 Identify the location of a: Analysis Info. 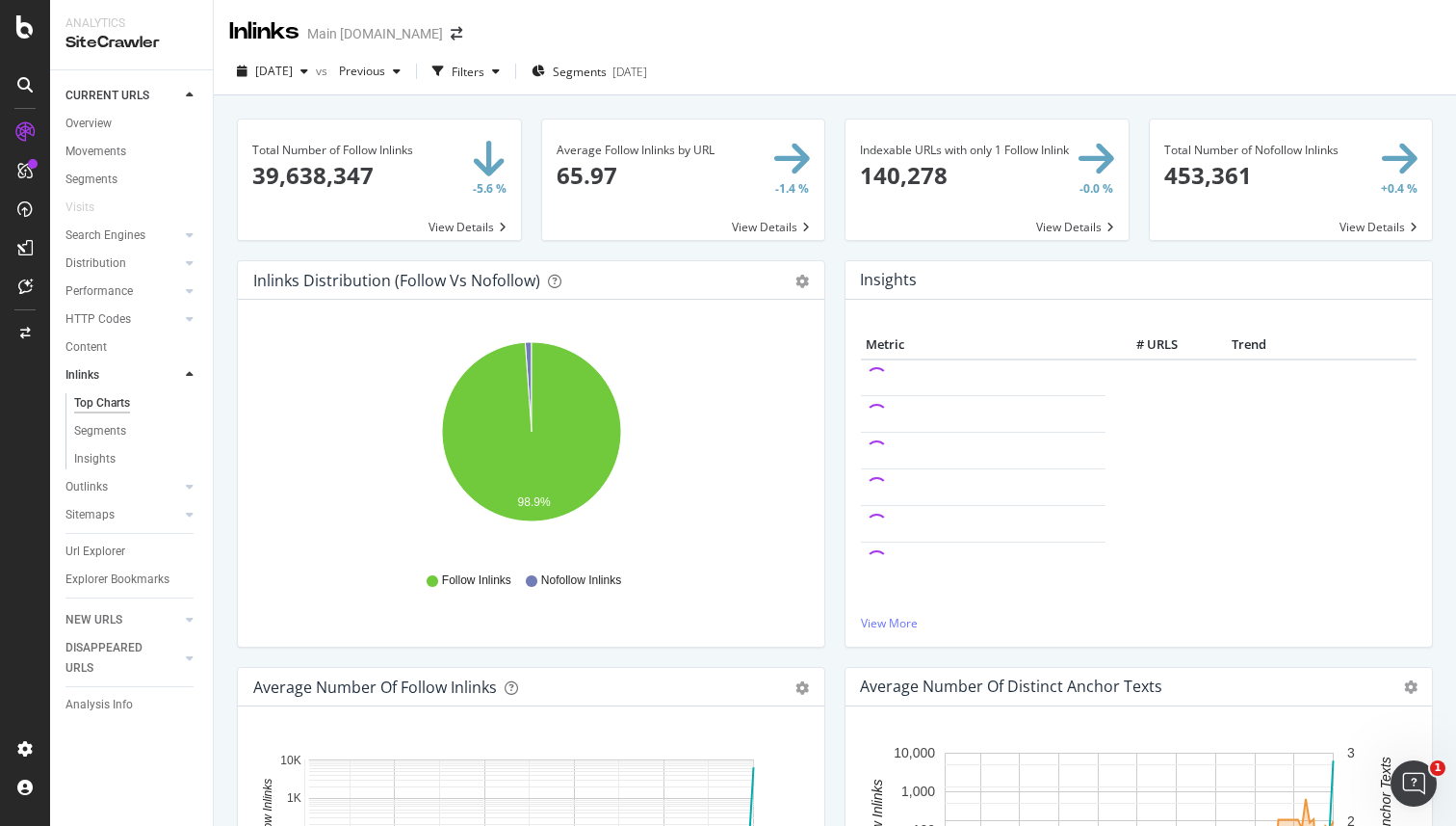
(132, 705).